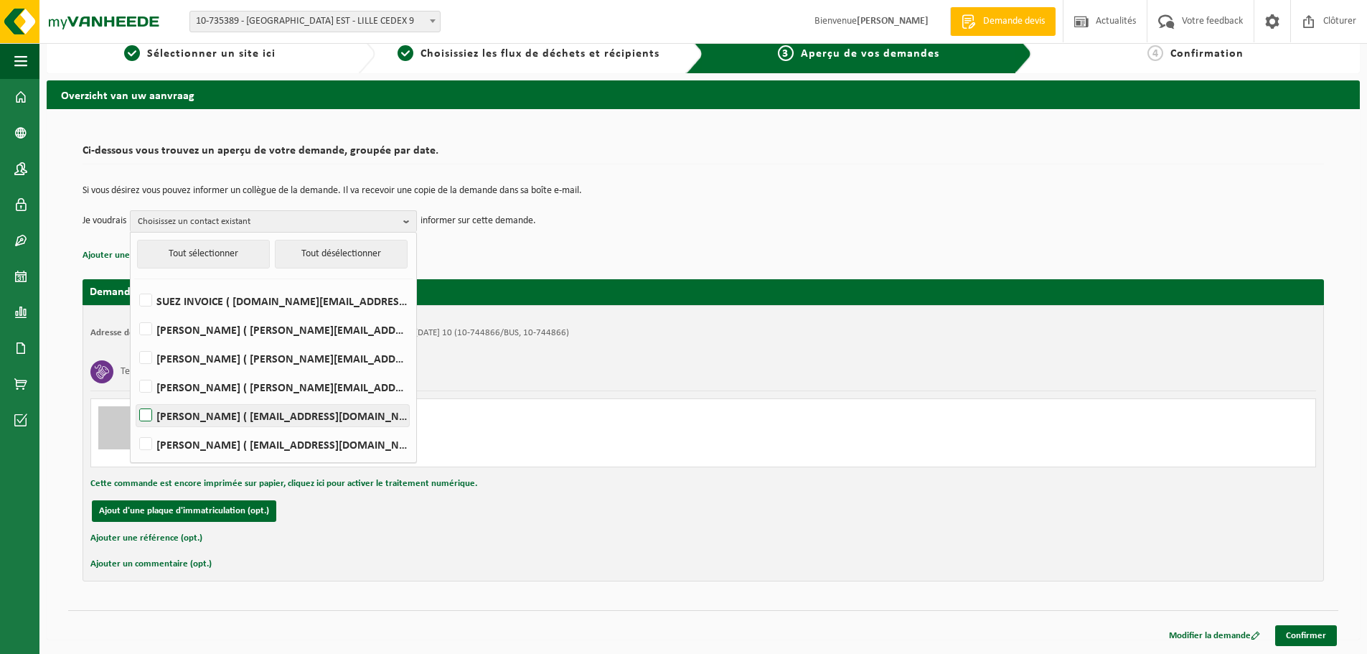 Image resolution: width=1367 pixels, height=654 pixels. I want to click on span: 2, so click(406, 53).